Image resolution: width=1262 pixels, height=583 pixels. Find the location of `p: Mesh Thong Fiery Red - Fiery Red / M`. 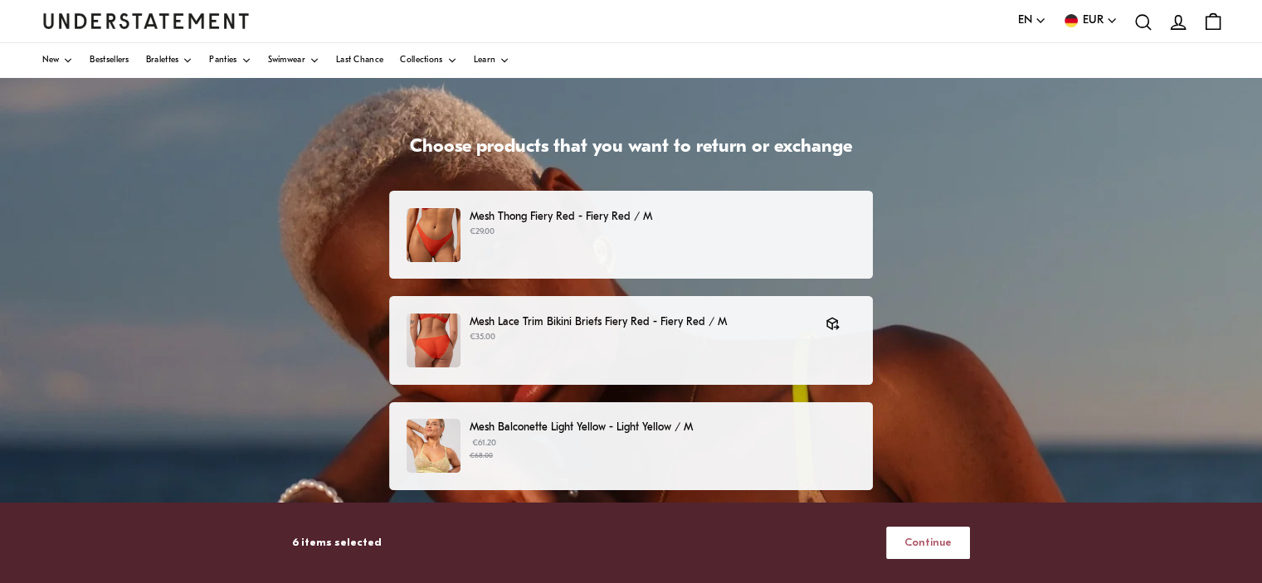

p: Mesh Thong Fiery Red - Fiery Red / M is located at coordinates (662, 217).